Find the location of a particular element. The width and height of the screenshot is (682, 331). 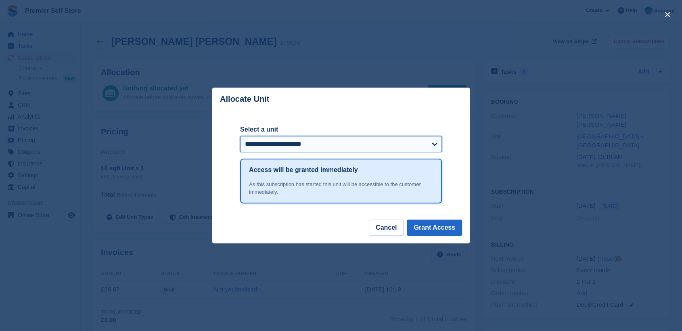

h1: Access will be granted immediately is located at coordinates (303, 170).